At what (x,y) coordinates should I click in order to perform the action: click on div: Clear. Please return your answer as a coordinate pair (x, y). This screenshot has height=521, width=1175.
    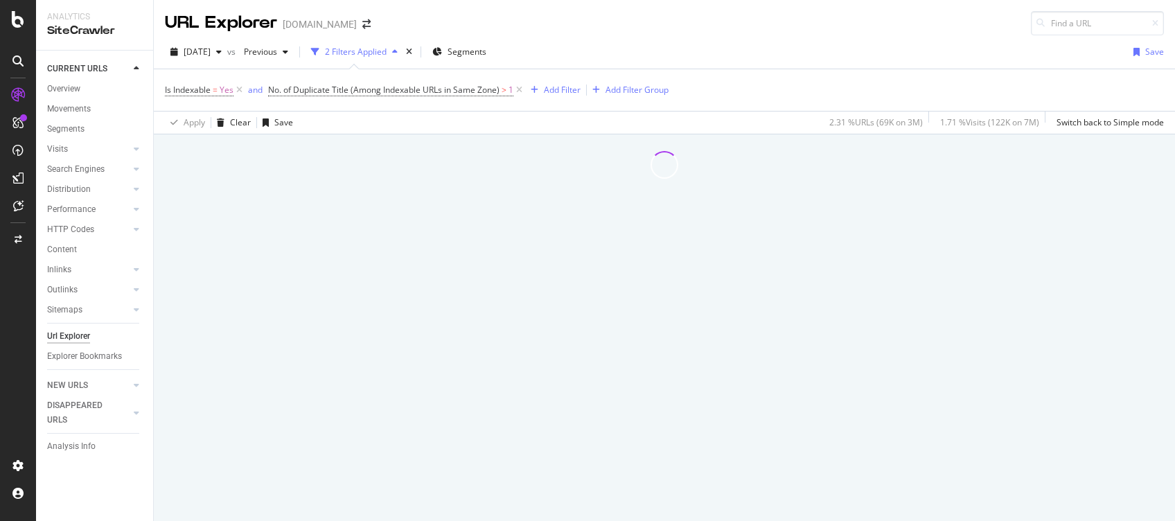
    Looking at the image, I should click on (240, 122).